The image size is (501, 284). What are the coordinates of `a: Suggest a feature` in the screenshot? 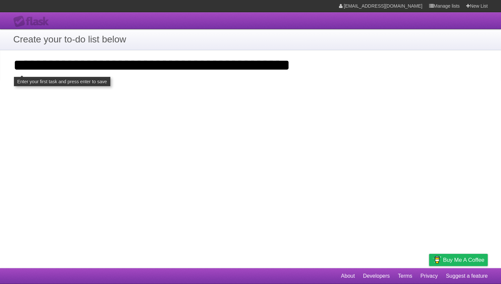 It's located at (467, 276).